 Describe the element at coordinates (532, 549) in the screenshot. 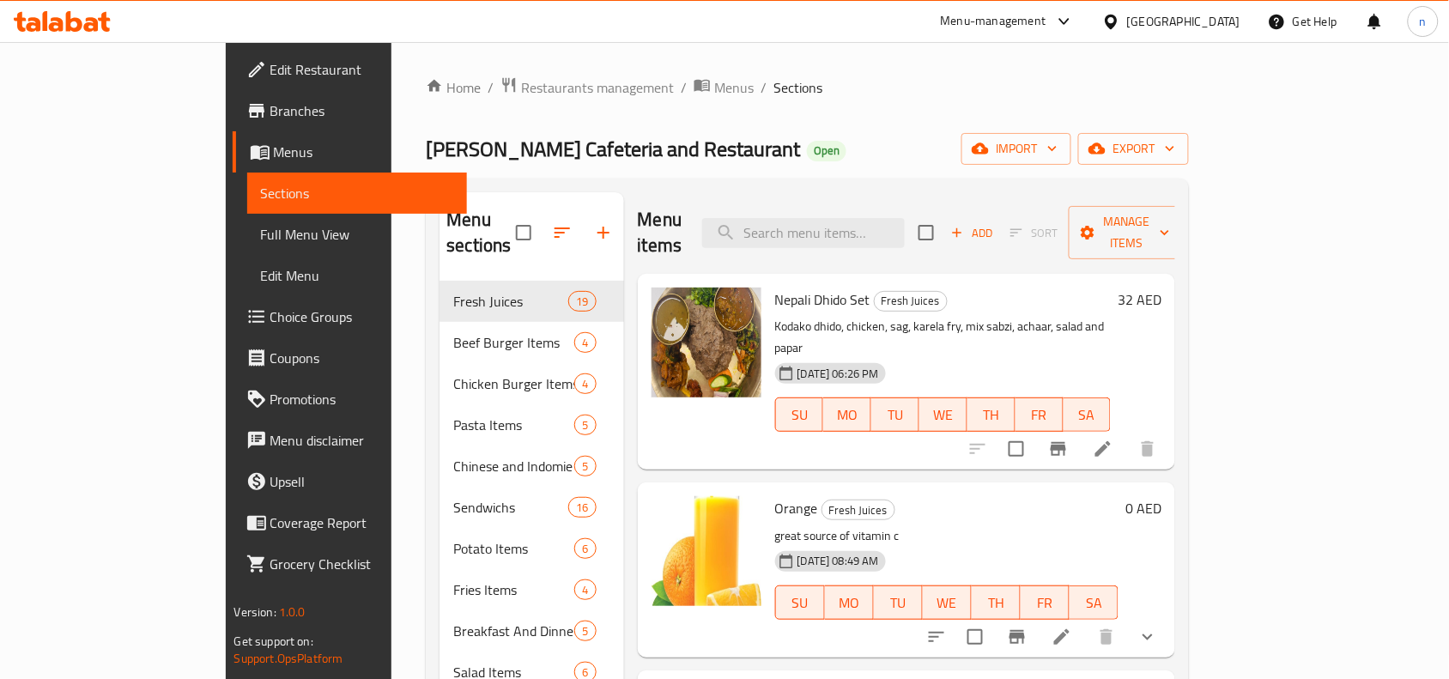

I see `div: Potato Items6` at that location.